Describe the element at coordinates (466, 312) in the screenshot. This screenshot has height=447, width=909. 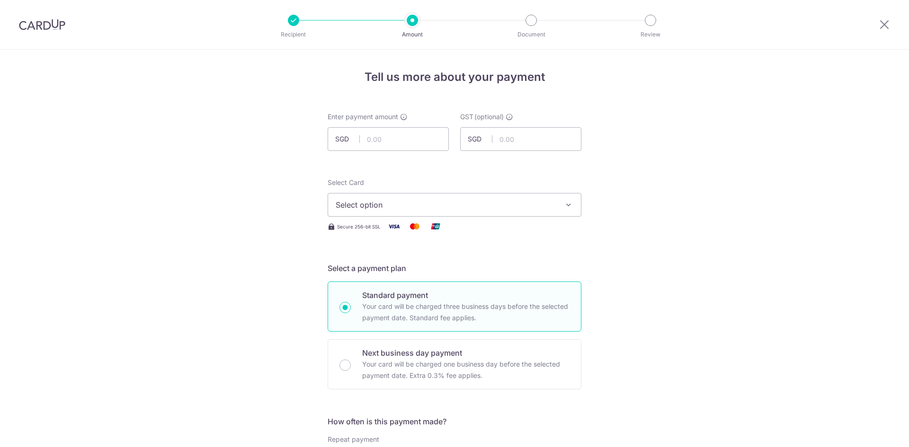
I see `p: Your card will be charged three business days before the selected payment date. Standard fee appl...` at that location.